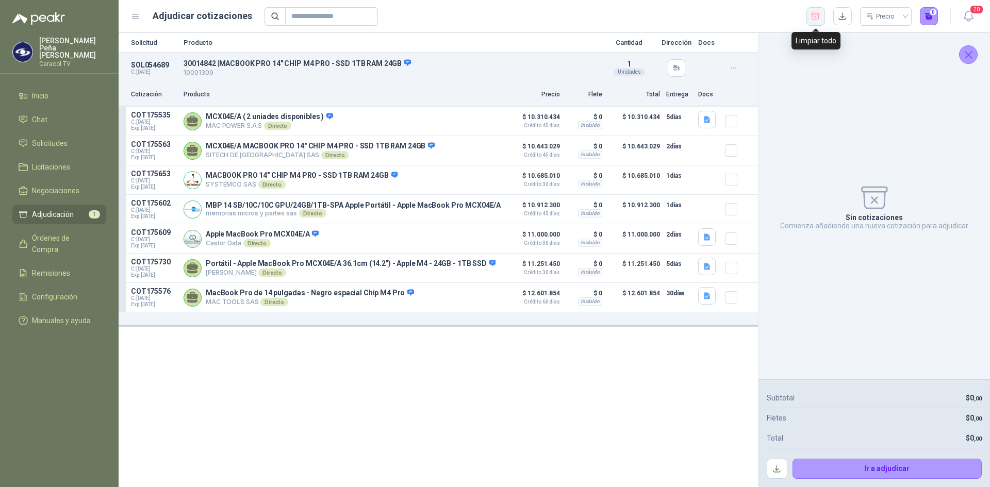 This screenshot has width=990, height=487. What do you see at coordinates (351, 264) in the screenshot?
I see `p: Portátil - Apple MacBook Pro MCX04E/A 36.1cm (14.2") - Apple M4 - 24GB - 1TB SSD` at bounding box center [351, 264].